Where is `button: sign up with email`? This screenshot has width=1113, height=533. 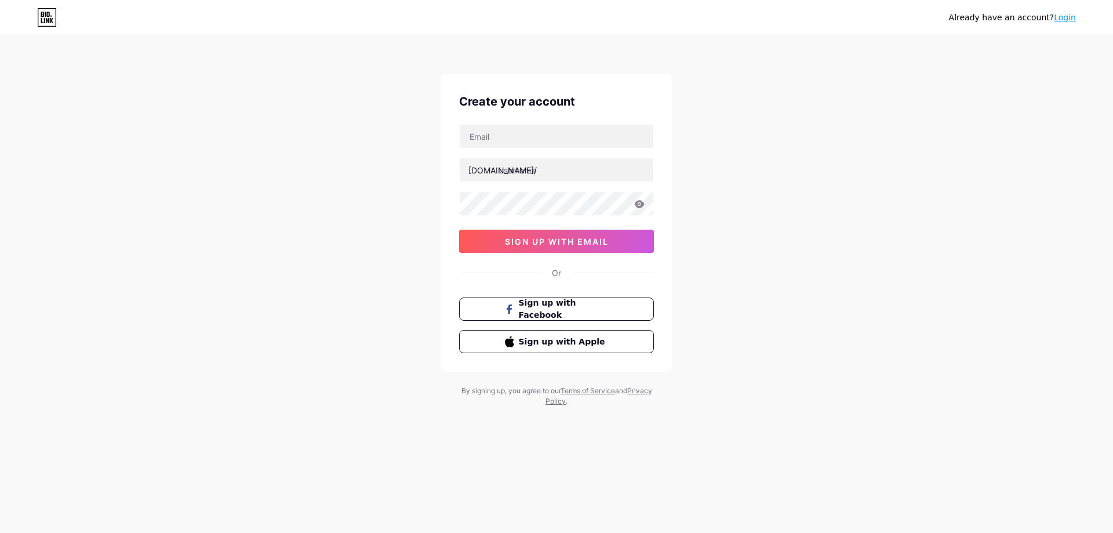
button: sign up with email is located at coordinates (556, 241).